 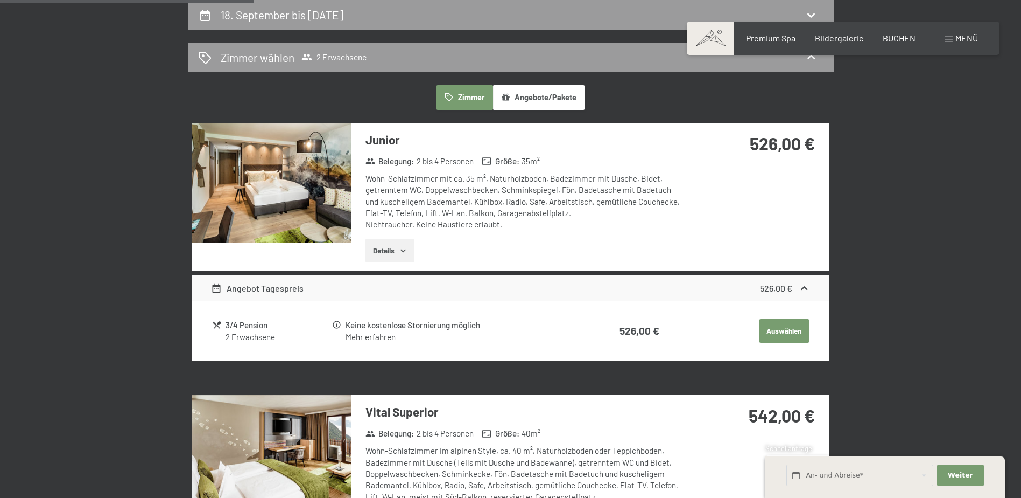 I want to click on button: Weiter, so click(x=961, y=475).